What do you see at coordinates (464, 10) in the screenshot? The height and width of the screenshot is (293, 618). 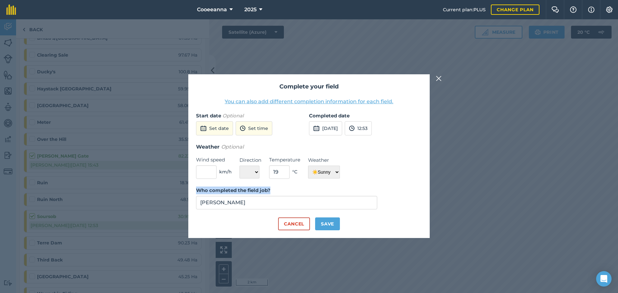 I see `span: Current plan : PLUS` at bounding box center [464, 10].